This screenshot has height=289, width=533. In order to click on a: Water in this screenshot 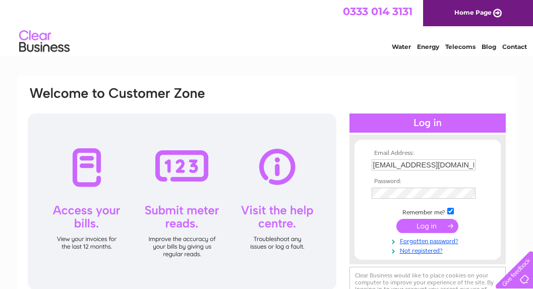, I will do `click(402, 46)`.